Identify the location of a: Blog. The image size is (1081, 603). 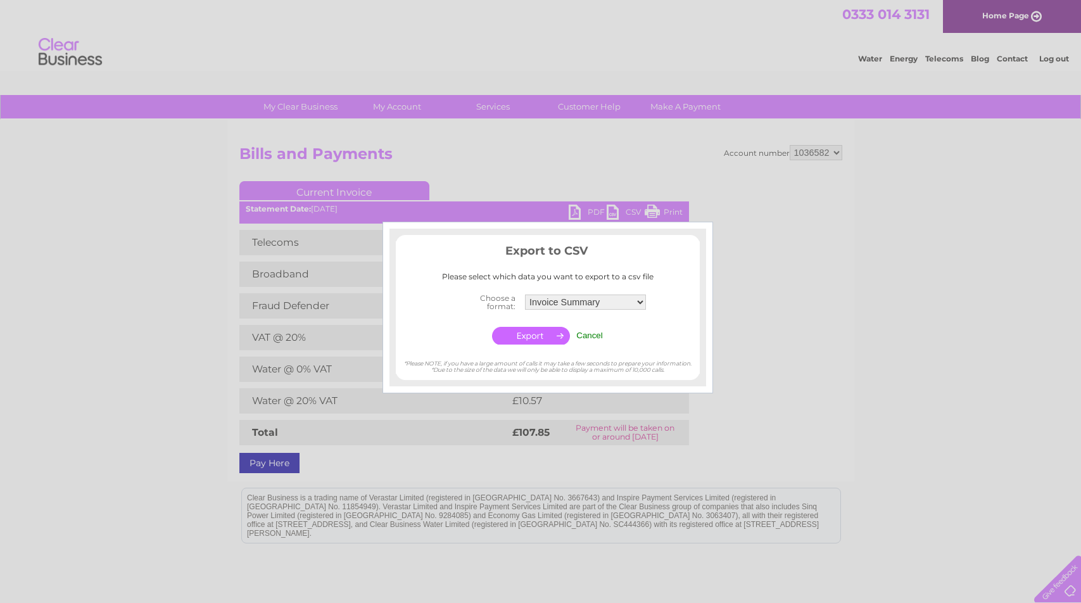
(979, 58).